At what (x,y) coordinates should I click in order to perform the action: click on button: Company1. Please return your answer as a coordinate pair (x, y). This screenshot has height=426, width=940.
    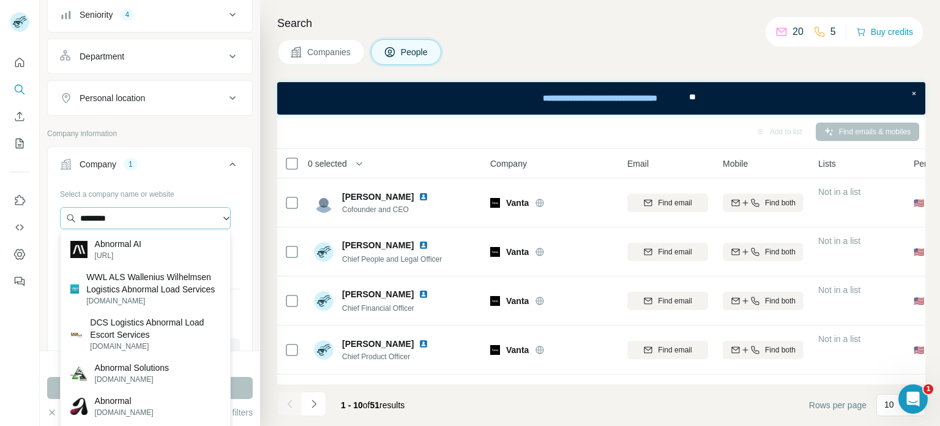
    Looking at the image, I should click on (150, 167).